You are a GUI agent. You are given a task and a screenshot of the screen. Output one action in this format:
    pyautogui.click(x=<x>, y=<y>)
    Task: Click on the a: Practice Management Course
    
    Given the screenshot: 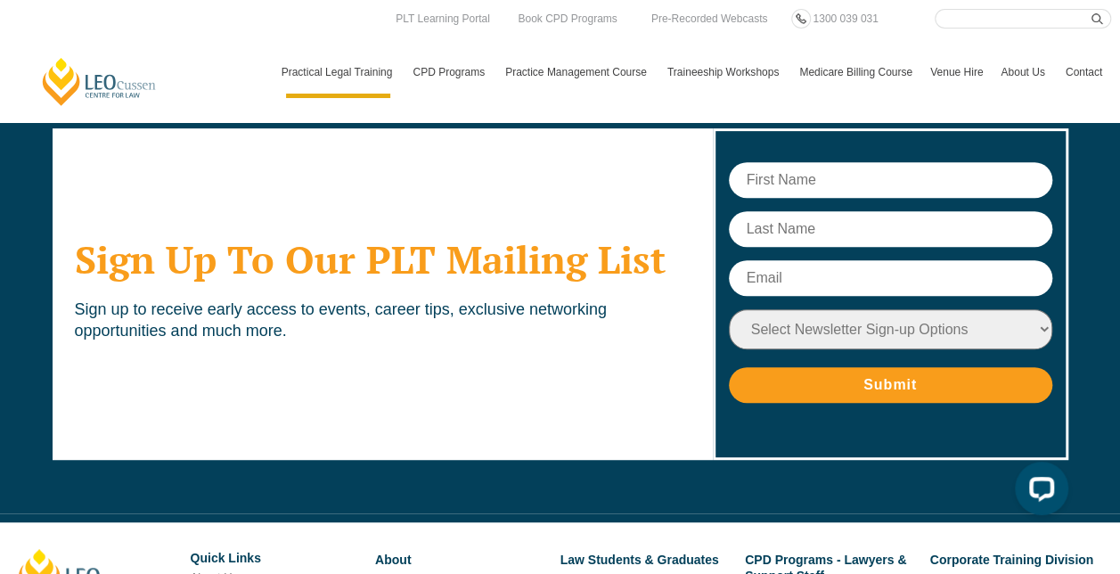 What is the action you would take?
    pyautogui.click(x=577, y=72)
    